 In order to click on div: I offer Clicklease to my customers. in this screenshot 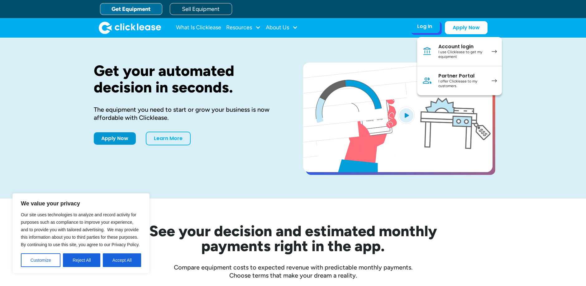, I will do `click(462, 84)`.